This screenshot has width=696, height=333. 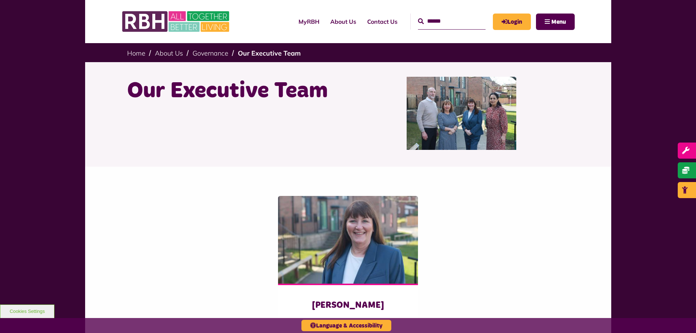 What do you see at coordinates (235, 91) in the screenshot?
I see `h1: Our Executive Team` at bounding box center [235, 91].